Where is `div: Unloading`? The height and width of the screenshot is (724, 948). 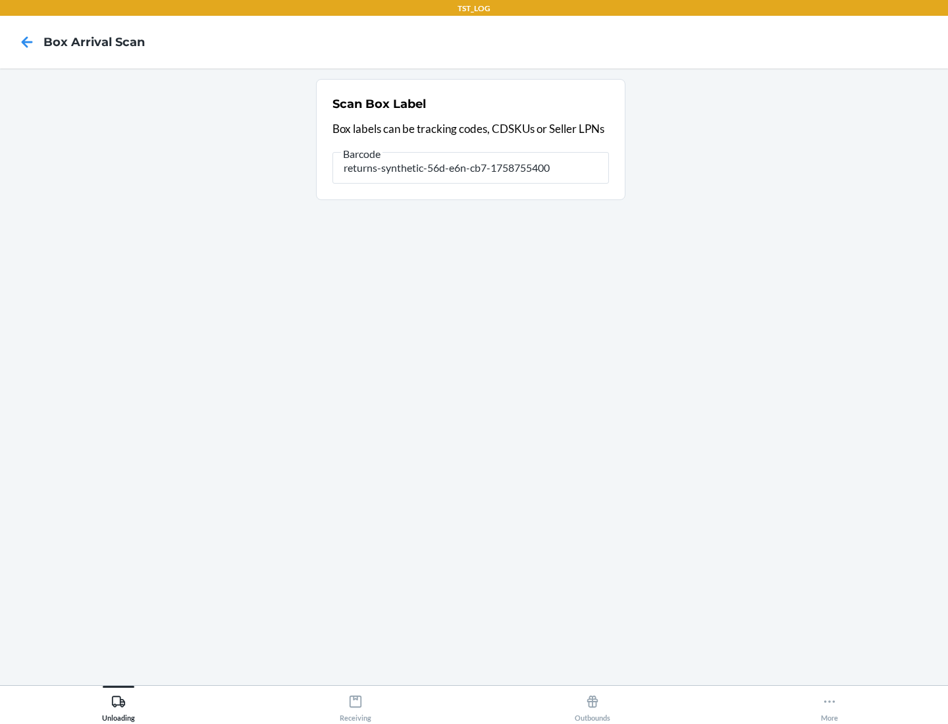 div: Unloading is located at coordinates (118, 705).